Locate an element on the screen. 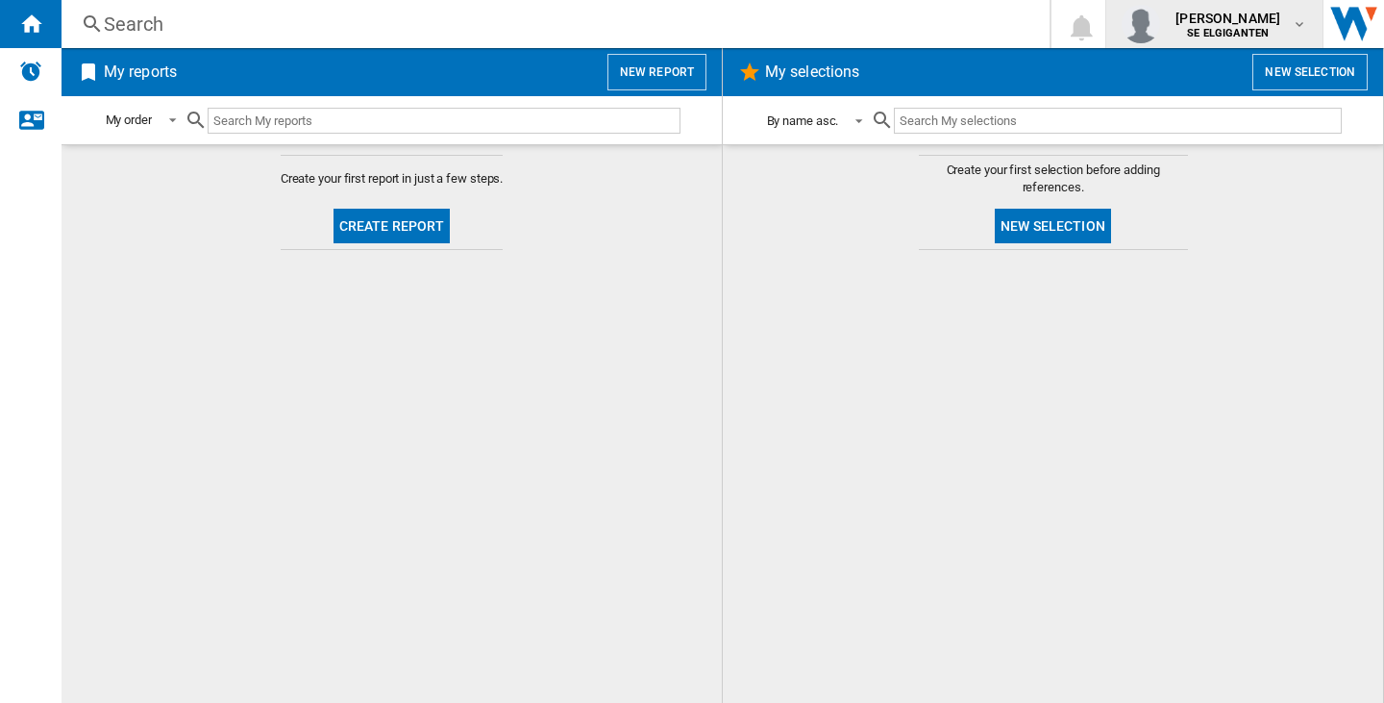 The width and height of the screenshot is (1384, 703). div: My order is located at coordinates (129, 119).